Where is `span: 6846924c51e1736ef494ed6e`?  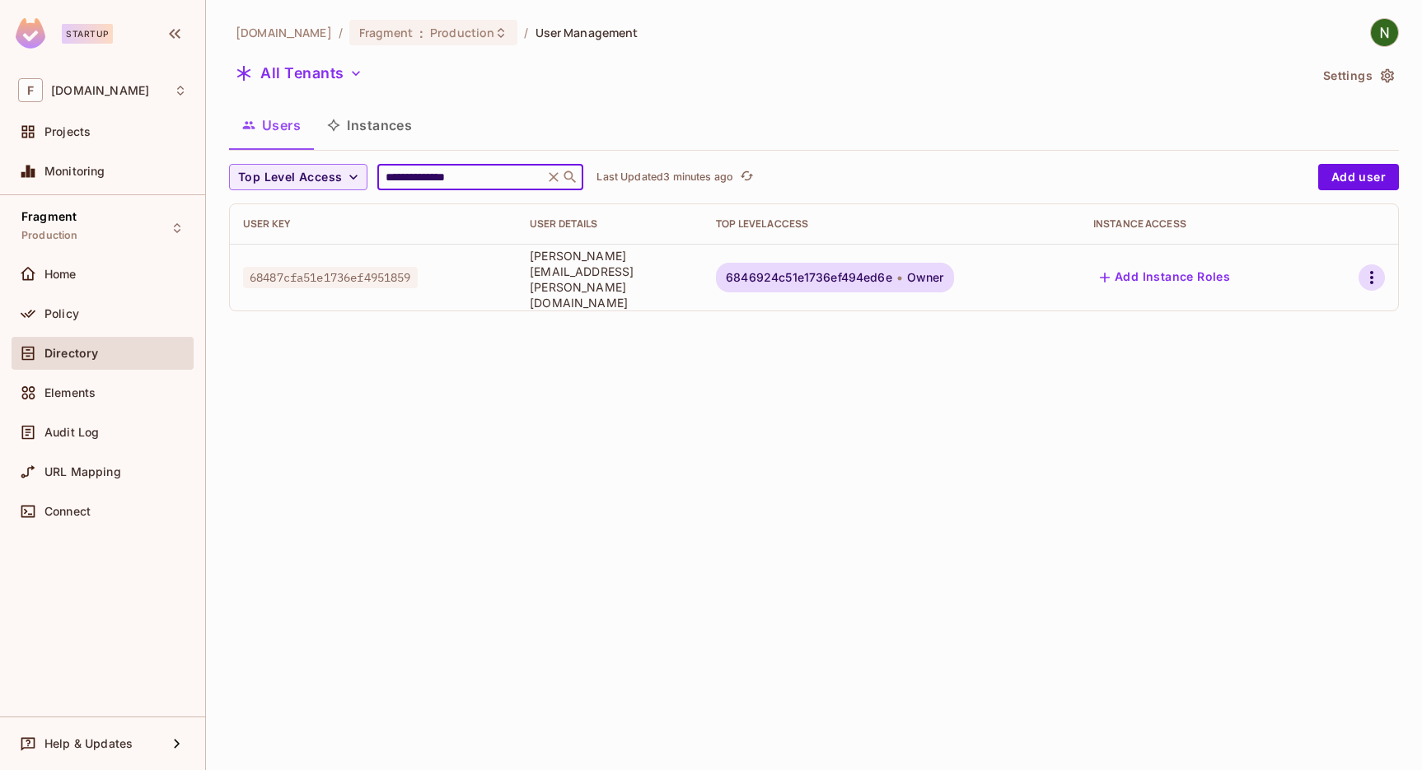
span: 6846924c51e1736ef494ed6e is located at coordinates (809, 278).